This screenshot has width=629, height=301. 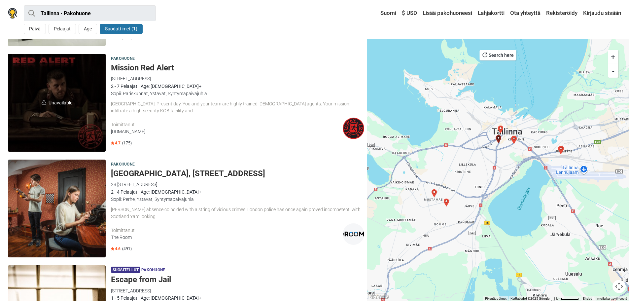 What do you see at coordinates (434, 193) in the screenshot?
I see `div: Radiation` at bounding box center [434, 193].